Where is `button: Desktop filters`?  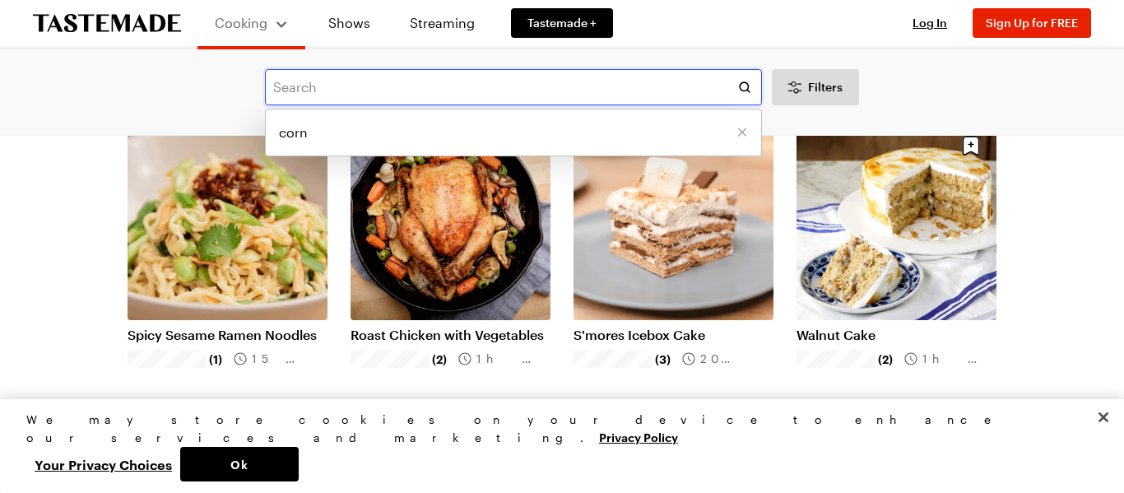
button: Desktop filters is located at coordinates (815, 87).